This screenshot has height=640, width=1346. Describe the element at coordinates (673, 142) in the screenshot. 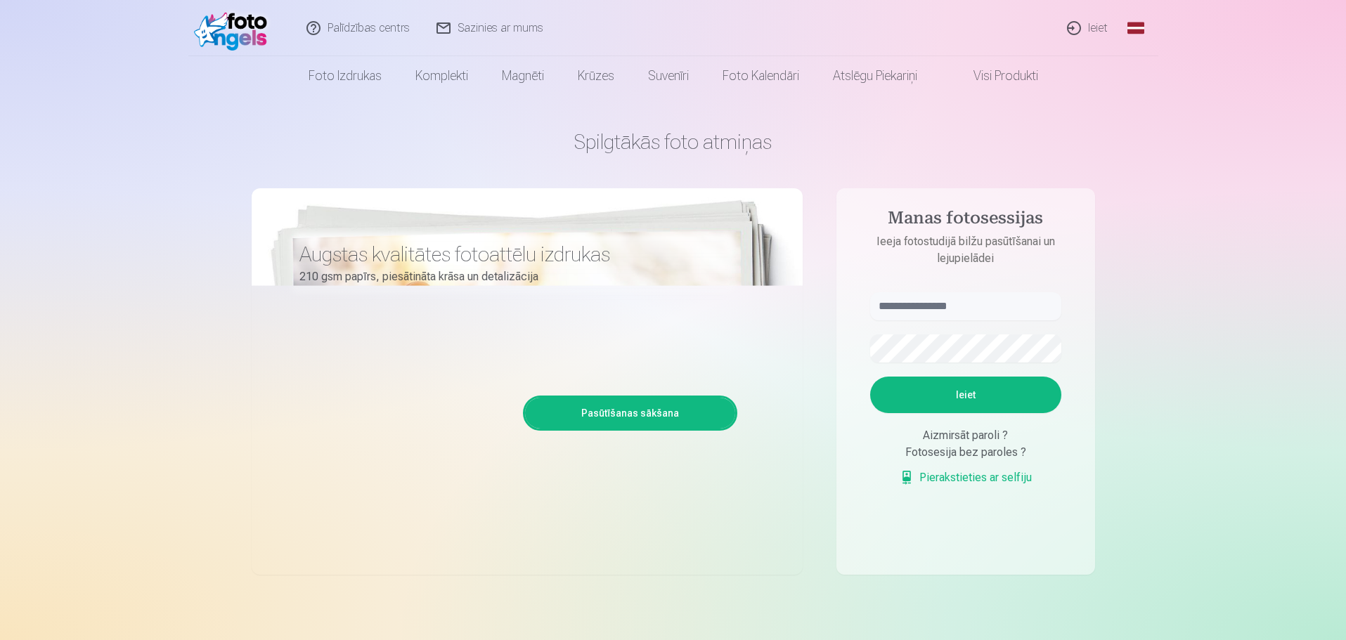

I see `h1: Spilgtākās foto atmiņas` at that location.